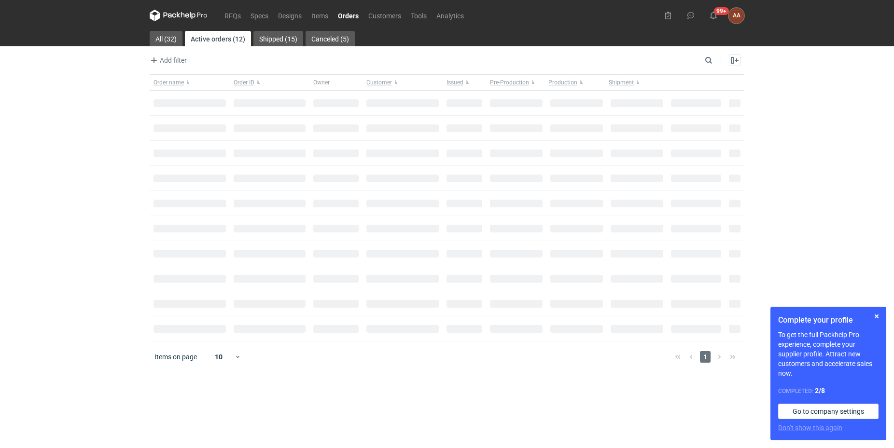 This screenshot has height=448, width=894. What do you see at coordinates (290, 15) in the screenshot?
I see `a: Designs` at bounding box center [290, 15].